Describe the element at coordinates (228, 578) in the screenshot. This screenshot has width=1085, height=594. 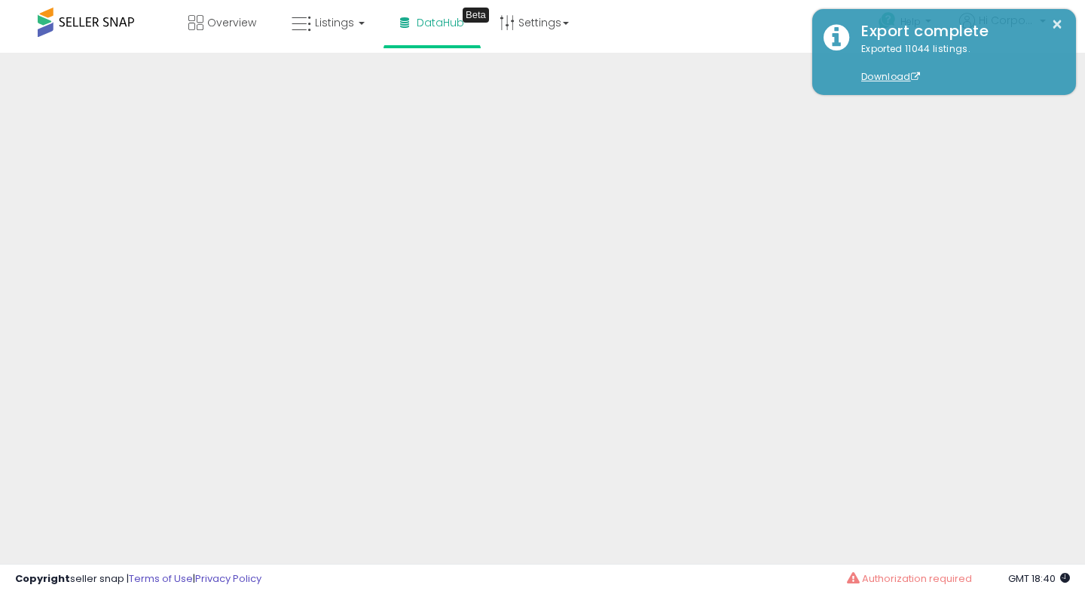
I see `a: Privacy Policy` at that location.